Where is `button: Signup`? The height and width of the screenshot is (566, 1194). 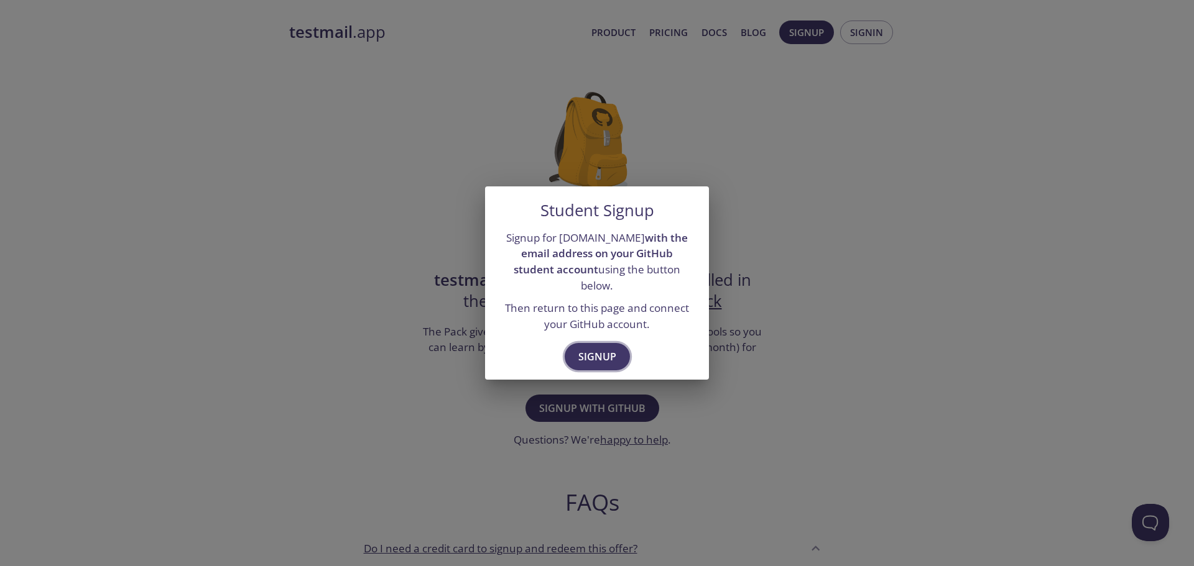
button: Signup is located at coordinates (597, 357).